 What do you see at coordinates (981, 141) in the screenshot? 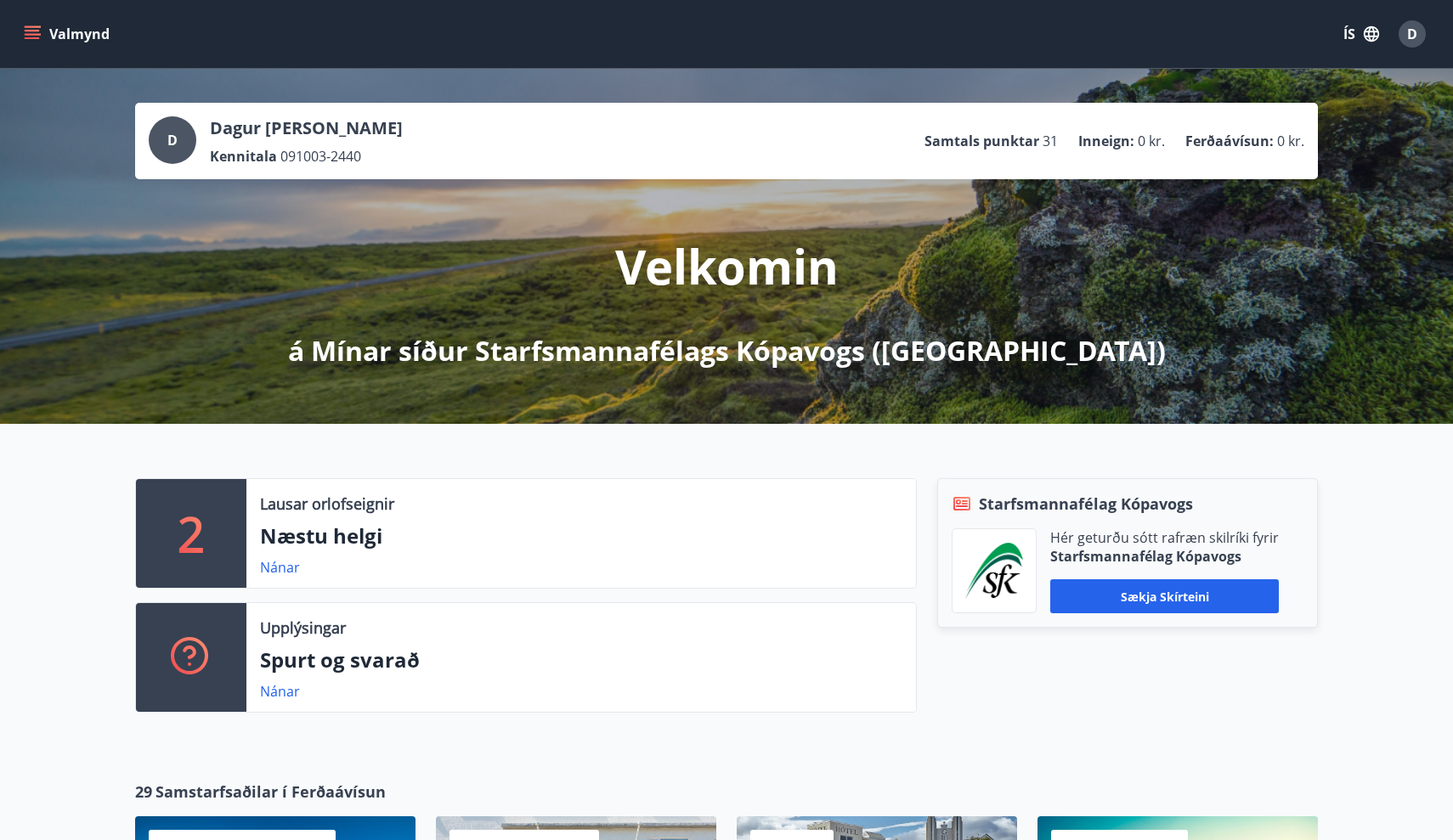
I see `p: Samtals punktar` at bounding box center [981, 141].